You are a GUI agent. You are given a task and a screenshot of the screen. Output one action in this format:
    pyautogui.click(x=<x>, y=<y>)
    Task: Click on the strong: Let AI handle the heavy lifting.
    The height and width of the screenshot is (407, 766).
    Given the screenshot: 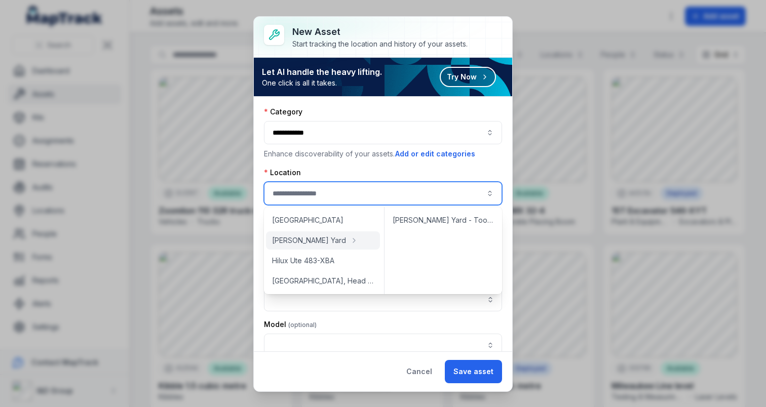 What is the action you would take?
    pyautogui.click(x=322, y=72)
    